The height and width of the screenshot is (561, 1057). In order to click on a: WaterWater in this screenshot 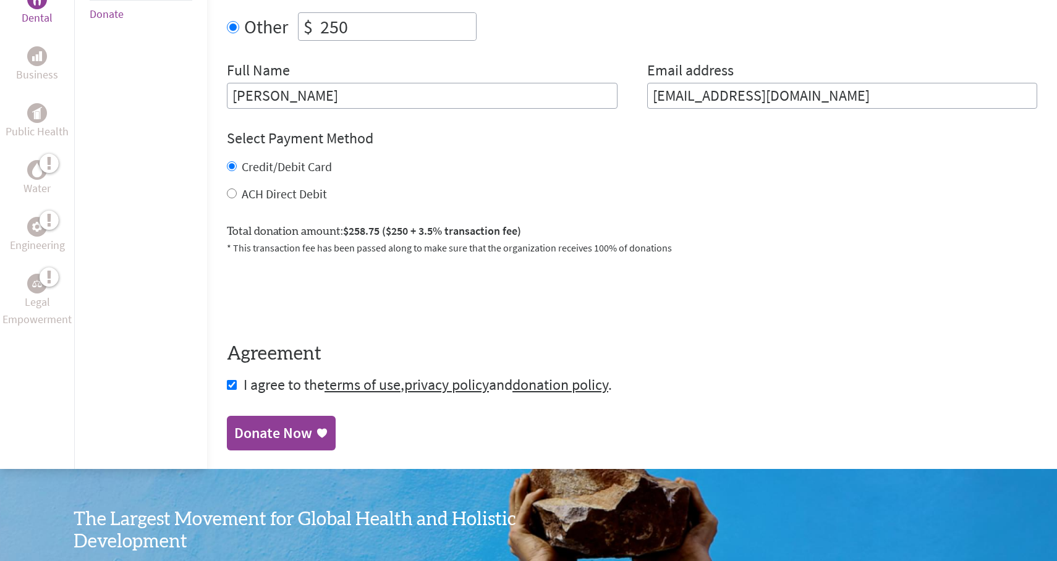, I will do `click(37, 179)`.